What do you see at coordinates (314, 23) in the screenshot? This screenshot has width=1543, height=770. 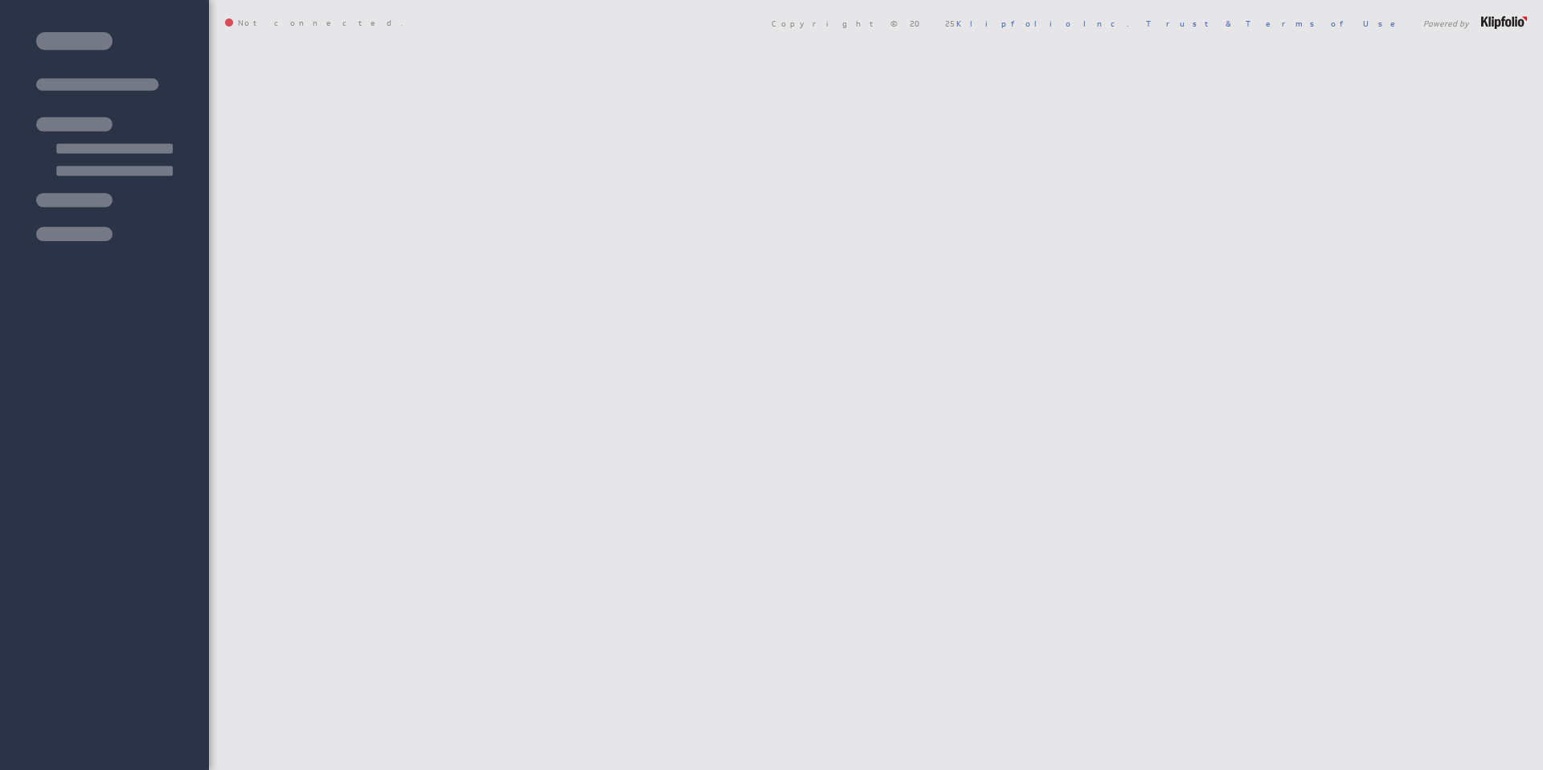 I see `span: Not connected.` at bounding box center [314, 23].